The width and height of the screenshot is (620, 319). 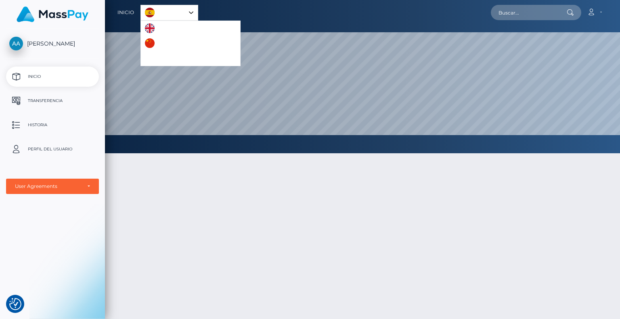 What do you see at coordinates (529, 13) in the screenshot?
I see `input: Buscar...` at bounding box center [529, 13].